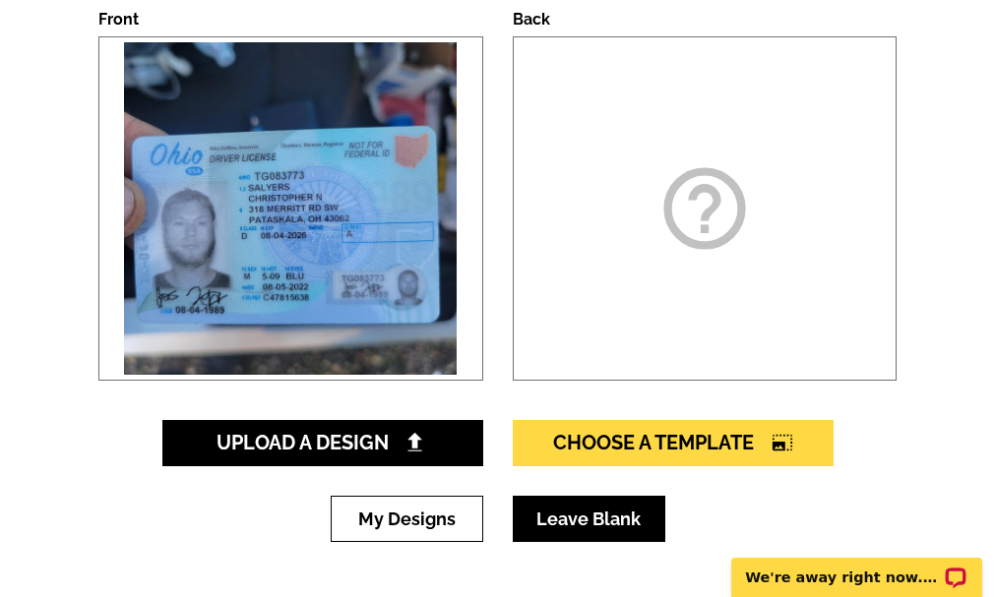 This screenshot has height=597, width=995. What do you see at coordinates (782, 443) in the screenshot?
I see `i: photo_size_select_large` at bounding box center [782, 443].